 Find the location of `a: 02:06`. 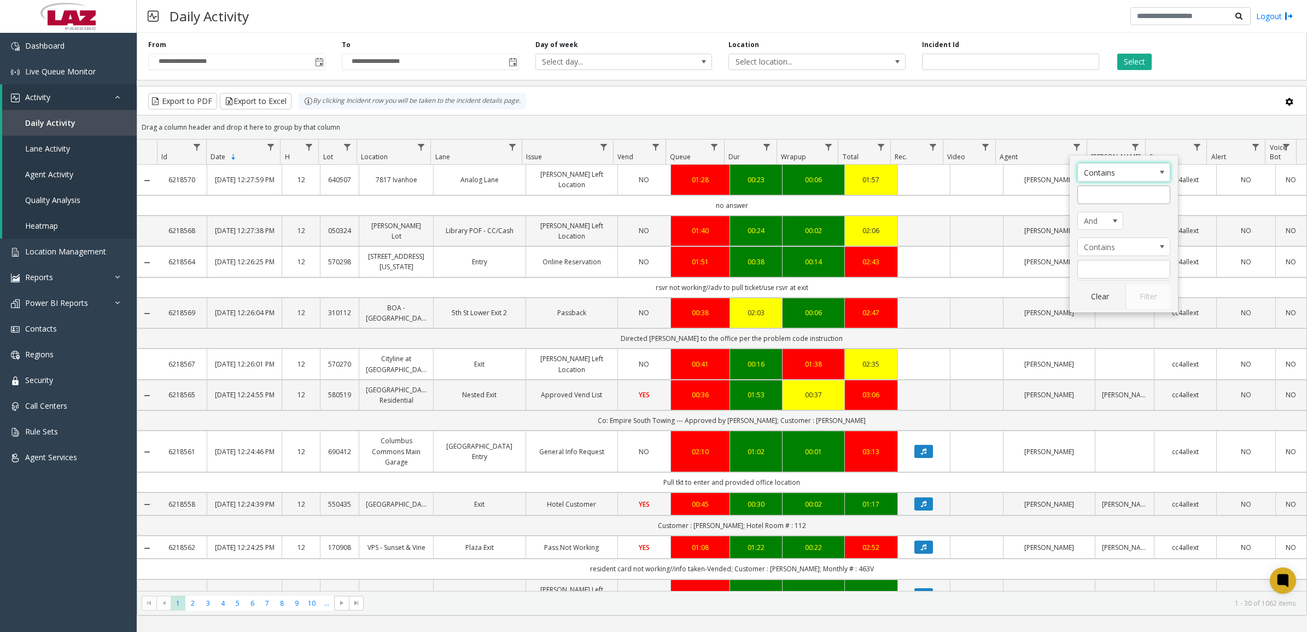

a: 02:06 is located at coordinates (871, 230).